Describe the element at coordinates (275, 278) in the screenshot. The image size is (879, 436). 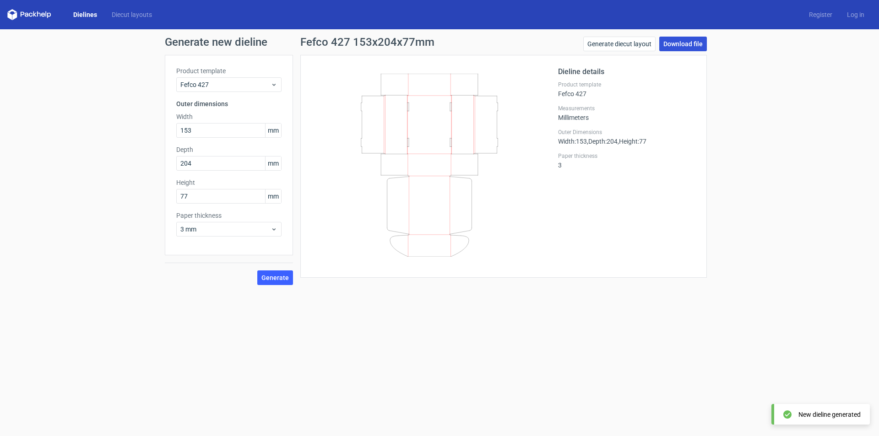
I see `span: Generate` at that location.